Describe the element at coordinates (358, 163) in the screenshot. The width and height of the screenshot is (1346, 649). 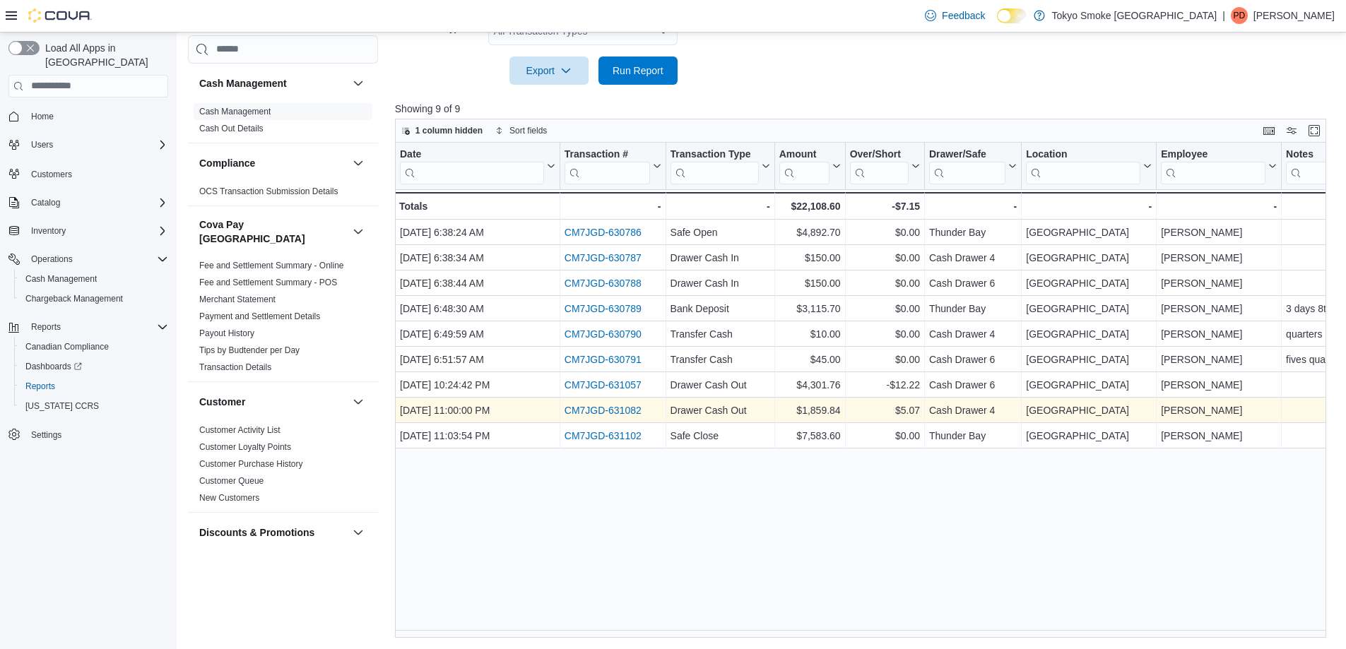
I see `button: Compliance` at that location.